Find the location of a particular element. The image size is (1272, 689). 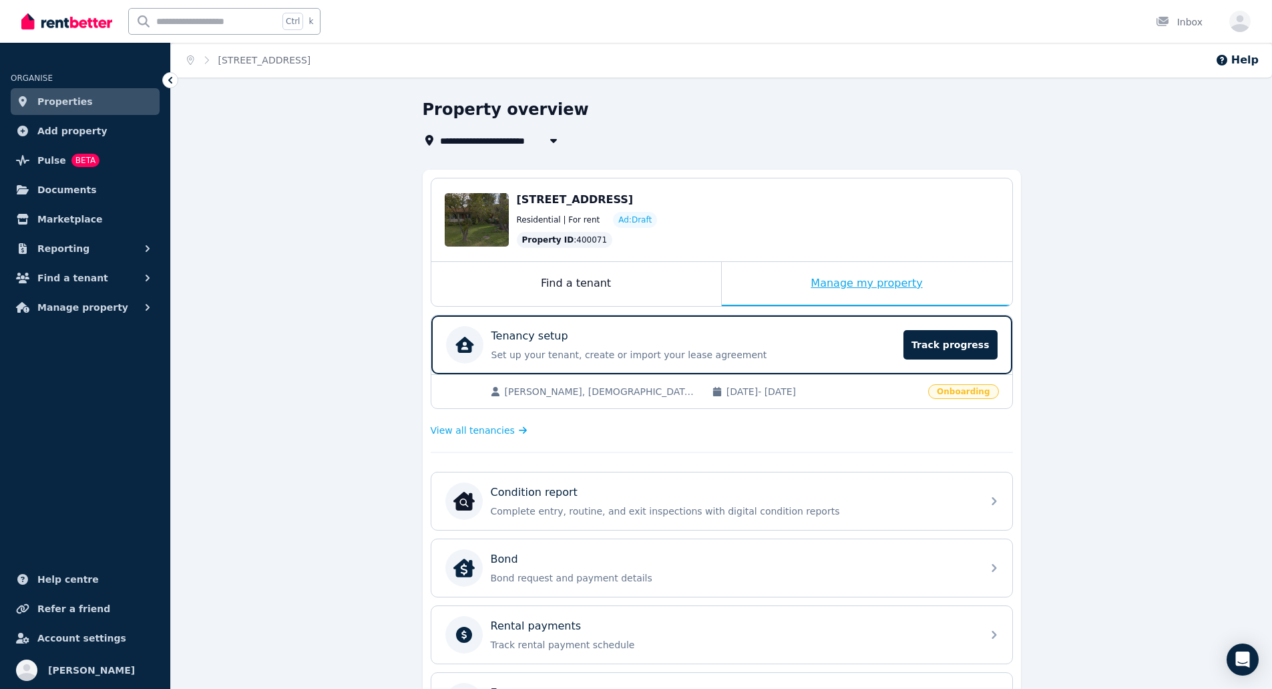

button: Manage property is located at coordinates (85, 307).